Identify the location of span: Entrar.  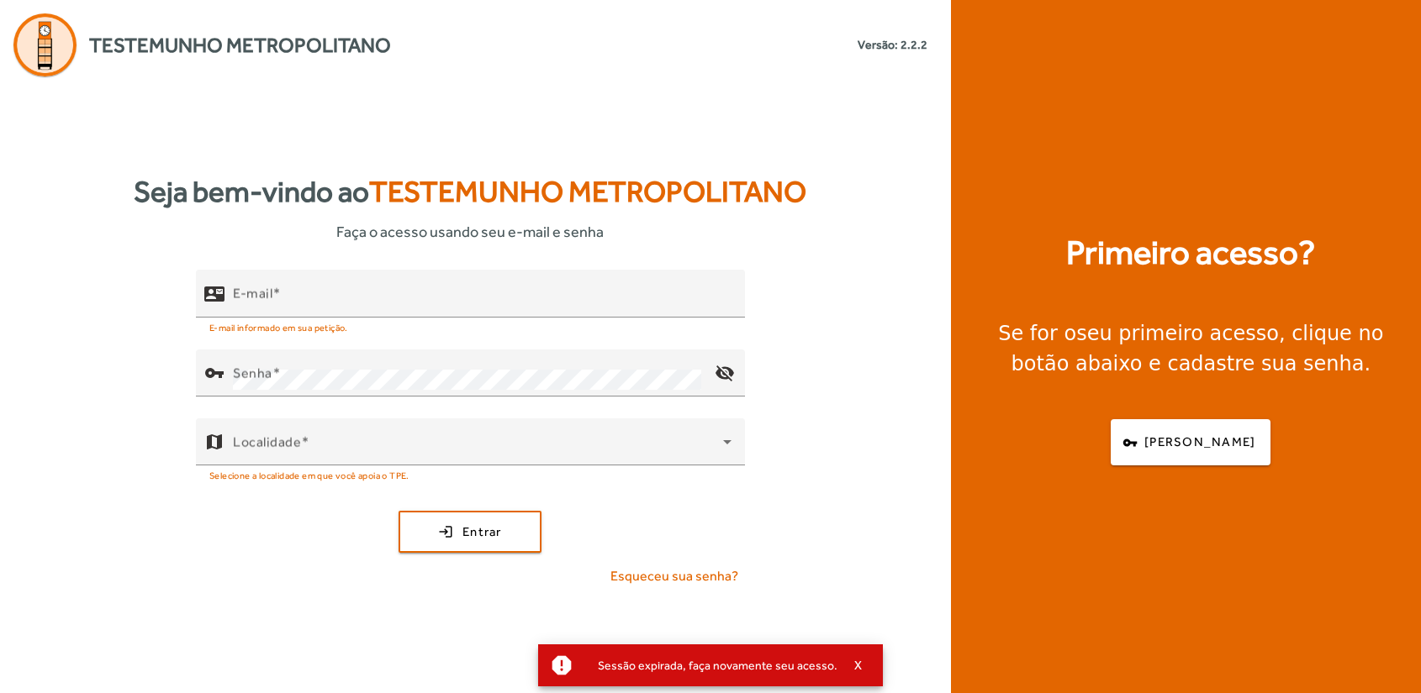
(482, 532).